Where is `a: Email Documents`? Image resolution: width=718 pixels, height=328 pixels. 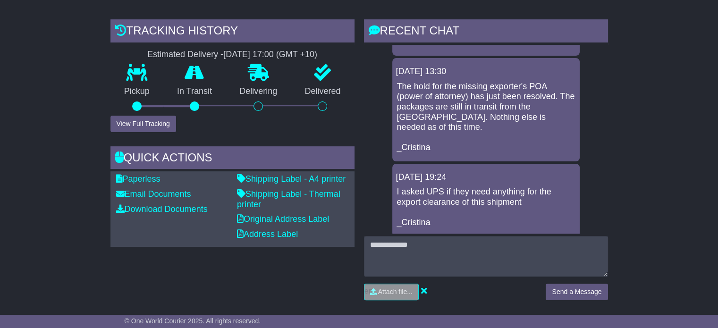 a: Email Documents is located at coordinates (154, 194).